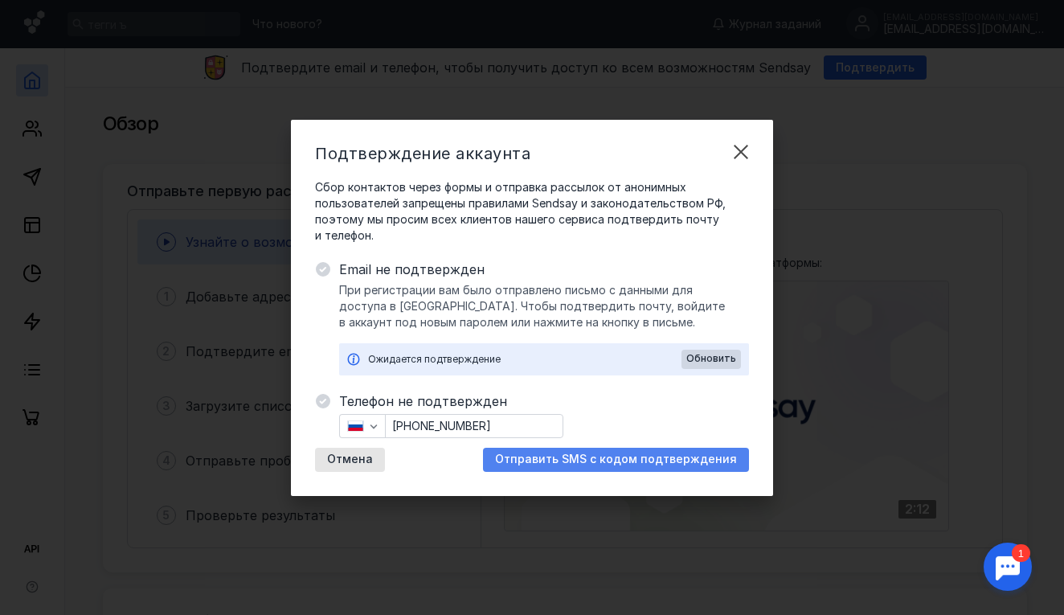 The height and width of the screenshot is (615, 1064). Describe the element at coordinates (544, 269) in the screenshot. I see `span: Email не подтвержден` at that location.